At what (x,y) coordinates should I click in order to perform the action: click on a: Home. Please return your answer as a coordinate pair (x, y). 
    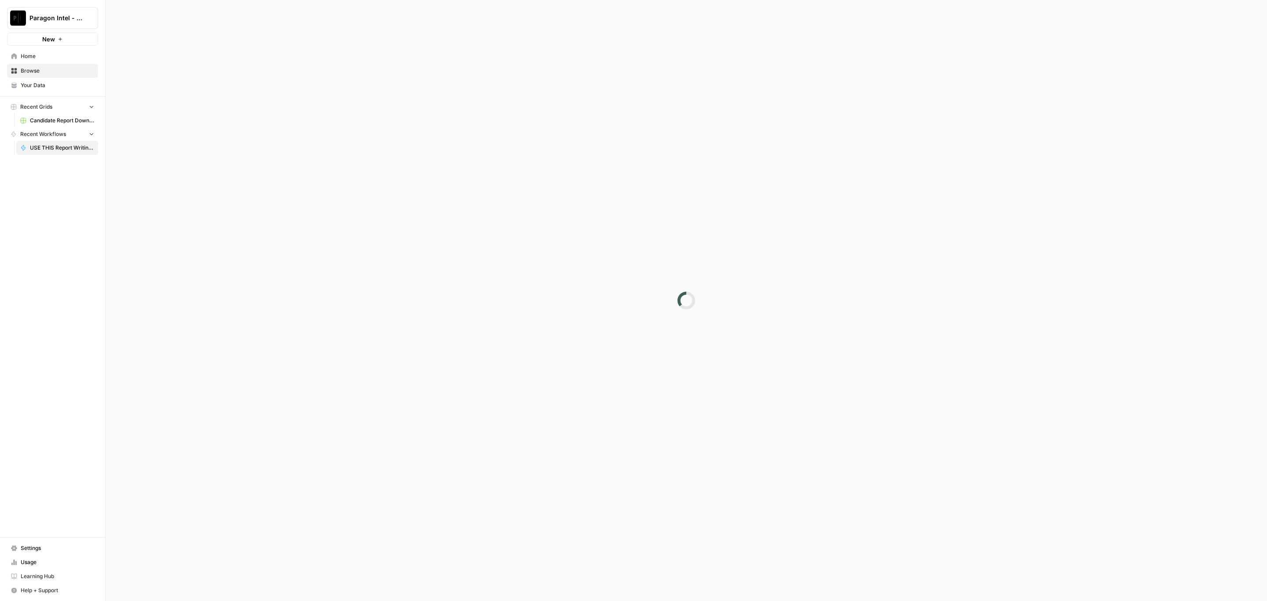
    Looking at the image, I should click on (52, 56).